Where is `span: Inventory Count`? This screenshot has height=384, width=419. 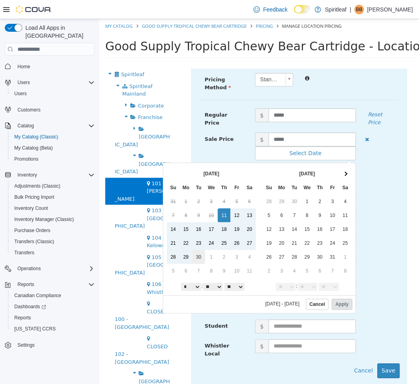
span: Inventory Count is located at coordinates (31, 209).